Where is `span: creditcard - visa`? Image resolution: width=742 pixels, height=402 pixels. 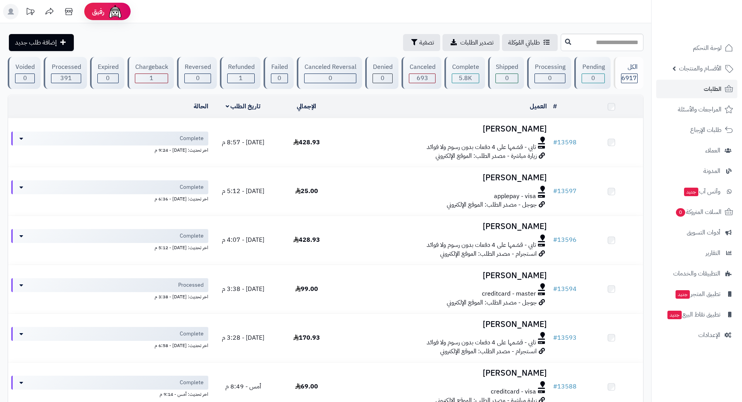 span: creditcard - visa is located at coordinates (514, 391).